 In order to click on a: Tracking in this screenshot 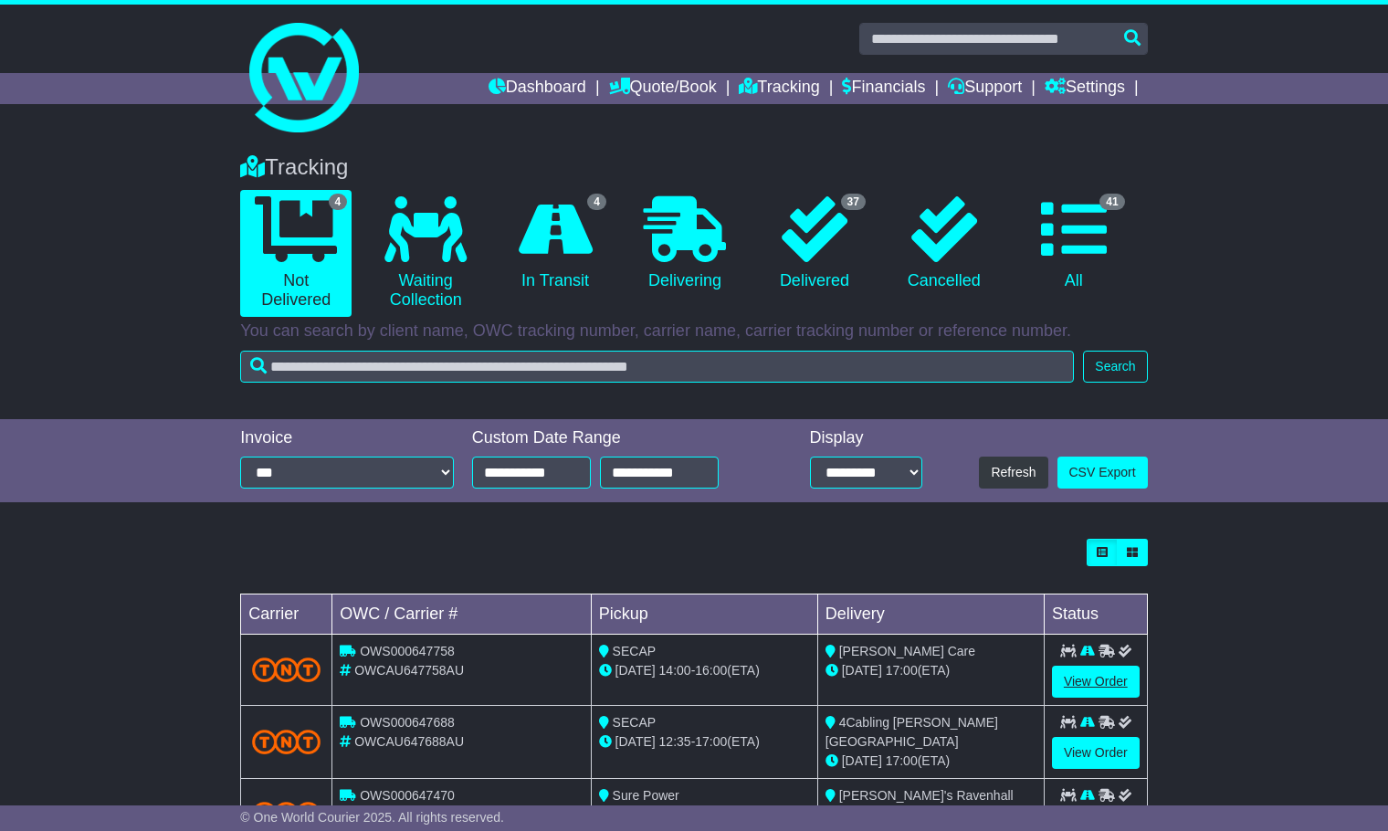, I will do `click(779, 89)`.